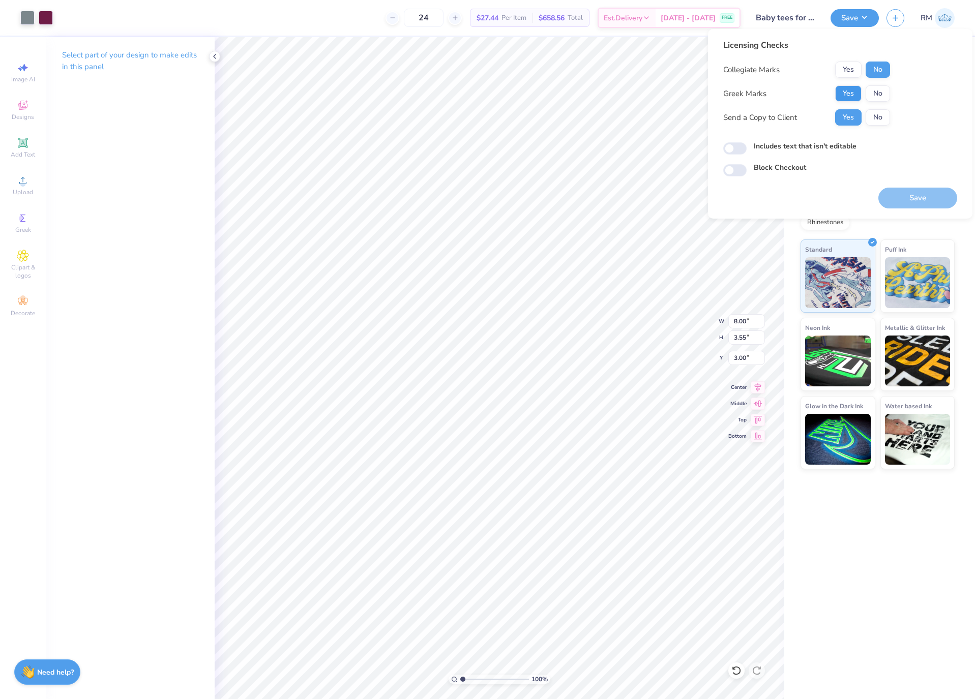 This screenshot has width=975, height=699. What do you see at coordinates (540, 679) in the screenshot?
I see `span: 100 %` at bounding box center [540, 679].